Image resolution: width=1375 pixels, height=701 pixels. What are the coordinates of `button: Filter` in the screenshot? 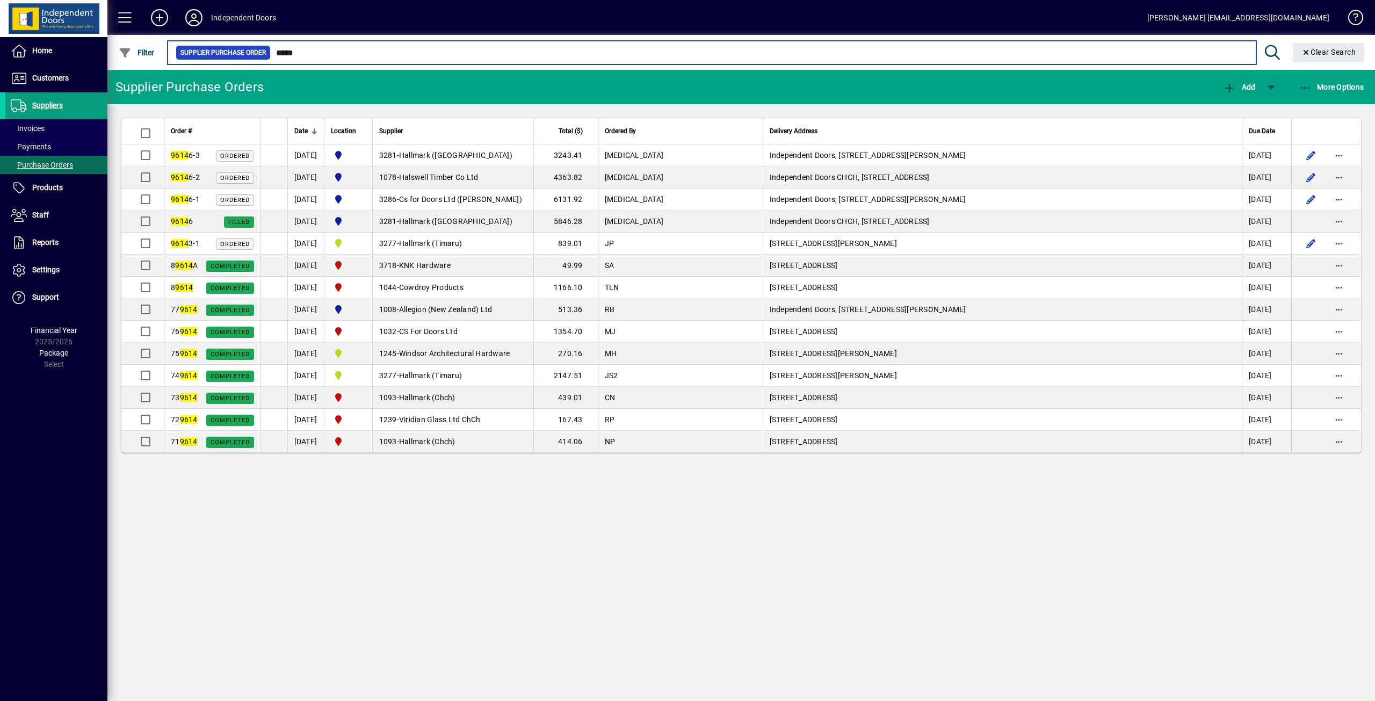 It's located at (136, 53).